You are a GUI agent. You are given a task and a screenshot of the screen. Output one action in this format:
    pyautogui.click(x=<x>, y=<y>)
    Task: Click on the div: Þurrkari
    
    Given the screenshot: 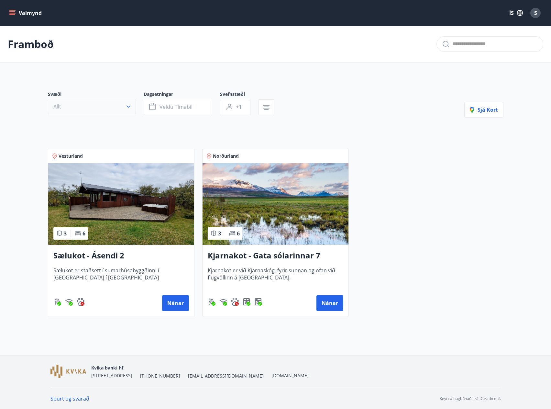 What is the action you would take?
    pyautogui.click(x=247, y=302)
    